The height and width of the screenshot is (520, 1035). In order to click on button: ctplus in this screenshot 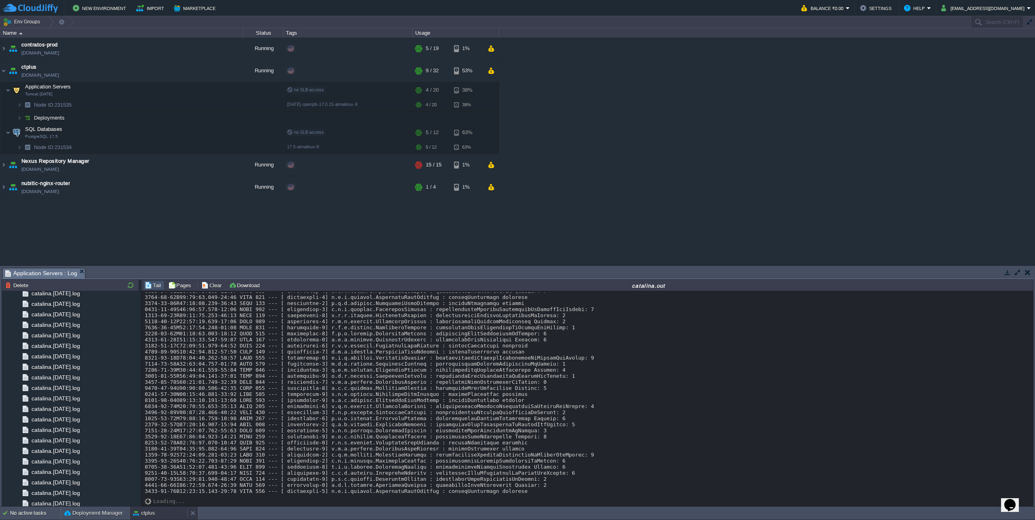, I will do `click(144, 513)`.